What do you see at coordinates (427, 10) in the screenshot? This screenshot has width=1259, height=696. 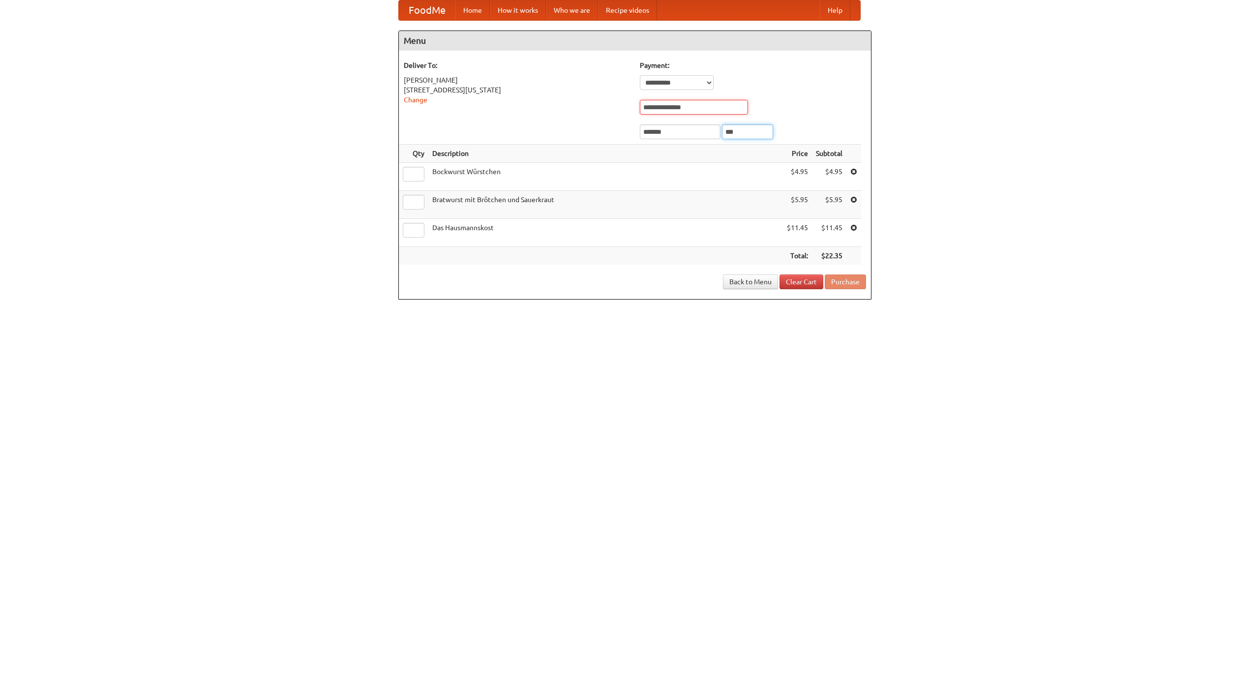 I see `a: FoodMe` at bounding box center [427, 10].